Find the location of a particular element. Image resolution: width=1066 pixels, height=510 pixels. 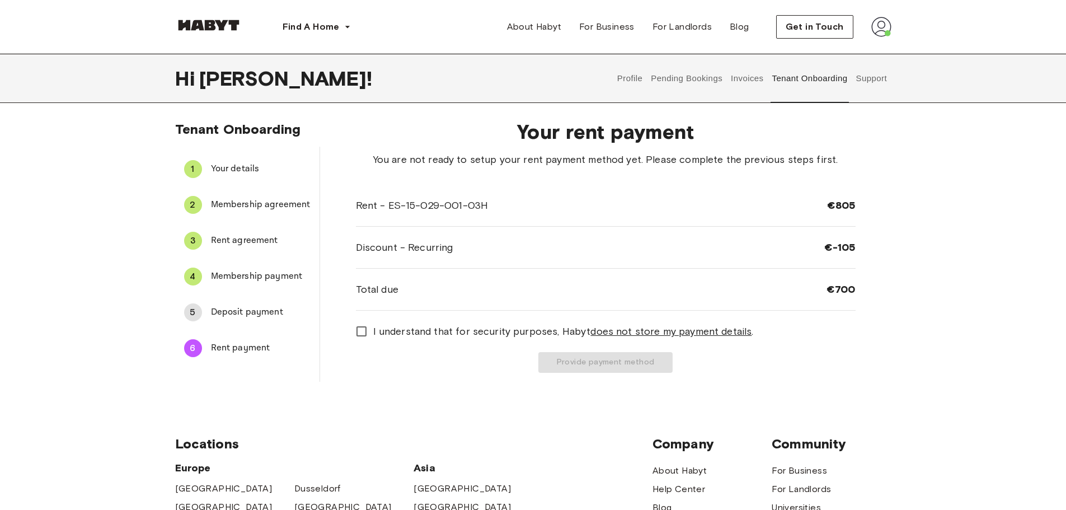

span: Rent - ES-15-029-001-03H is located at coordinates (422, 205).